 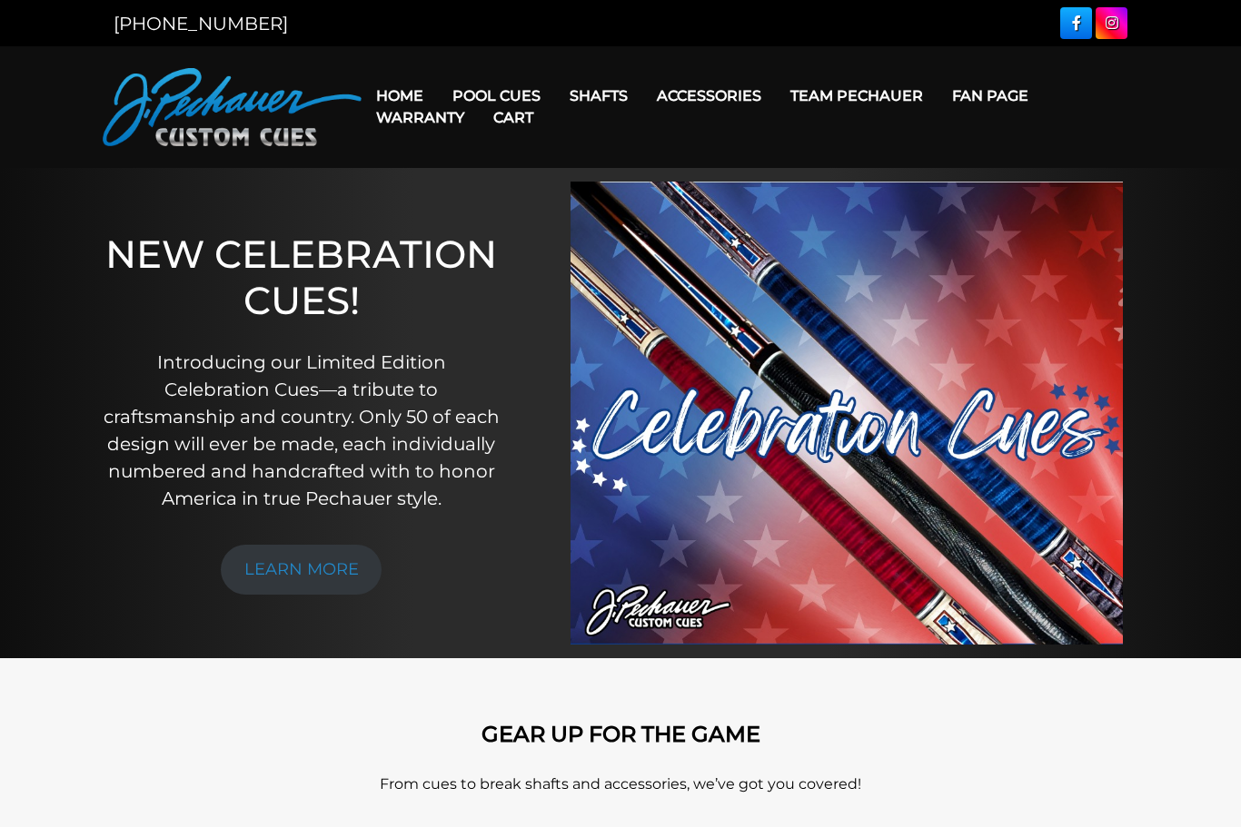 What do you see at coordinates (301, 430) in the screenshot?
I see `p: Introducing our Limited Edition Celebration Cues—a tribute to craftsmanship and country. Only 50 ...` at bounding box center [301, 430].